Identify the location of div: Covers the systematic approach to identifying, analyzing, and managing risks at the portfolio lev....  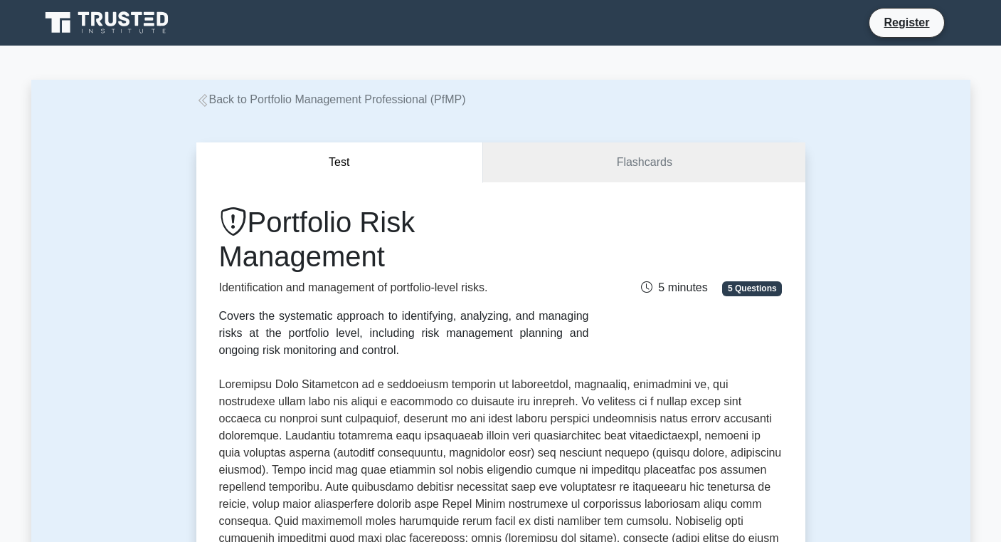
(404, 333).